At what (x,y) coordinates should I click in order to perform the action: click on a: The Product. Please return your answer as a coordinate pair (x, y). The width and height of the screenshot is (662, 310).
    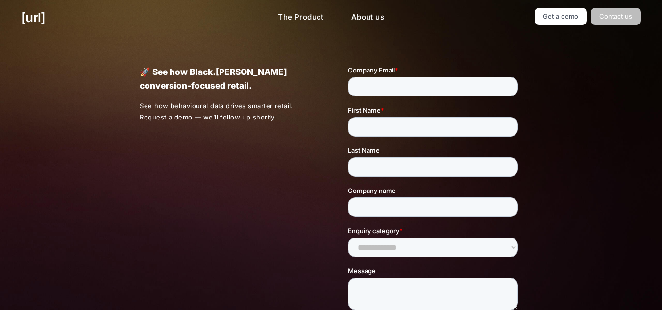
    Looking at the image, I should click on (301, 17).